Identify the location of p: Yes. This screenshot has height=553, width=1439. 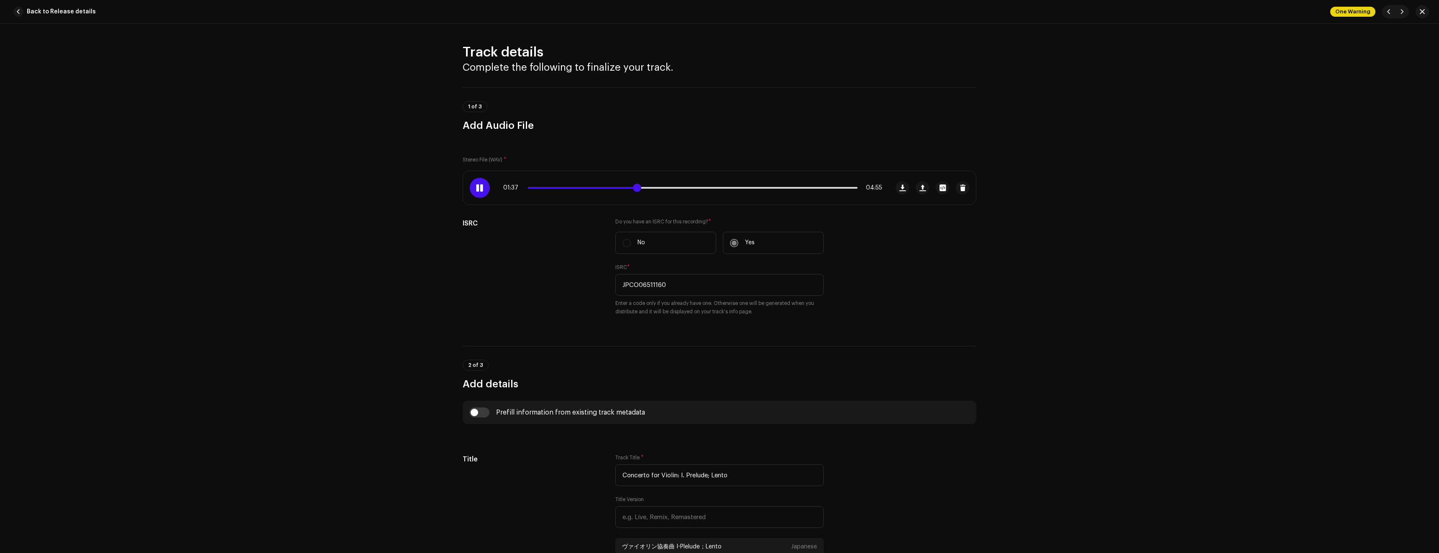
(750, 243).